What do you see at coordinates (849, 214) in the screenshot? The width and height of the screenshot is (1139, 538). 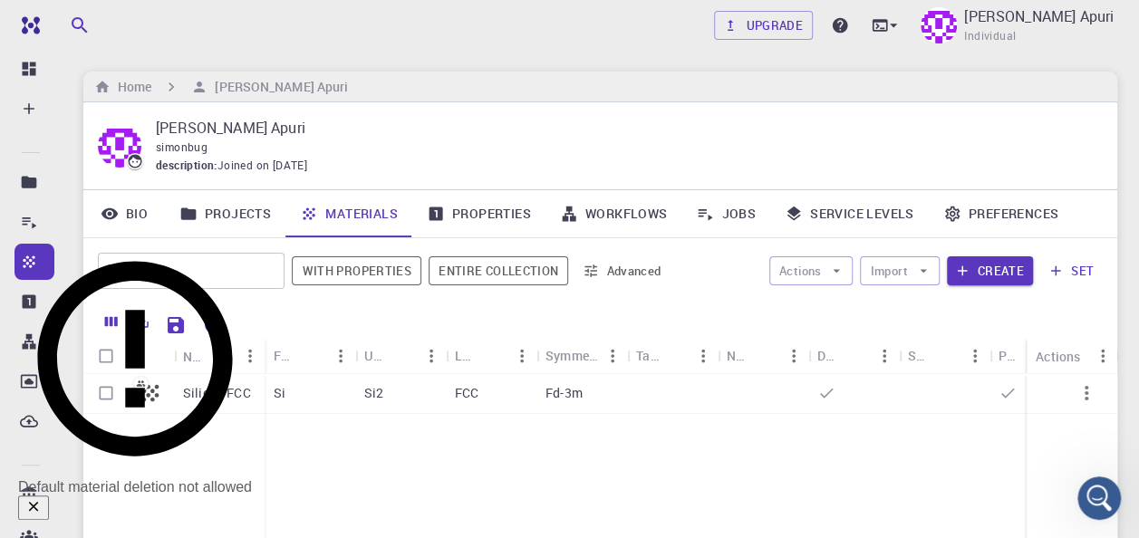 I see `a: Service Levels` at bounding box center [849, 214].